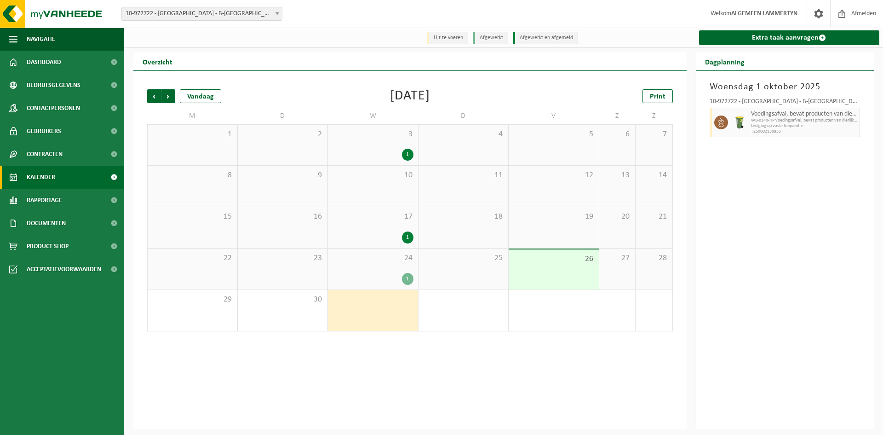 The width and height of the screenshot is (883, 435). I want to click on td: V, so click(554, 116).